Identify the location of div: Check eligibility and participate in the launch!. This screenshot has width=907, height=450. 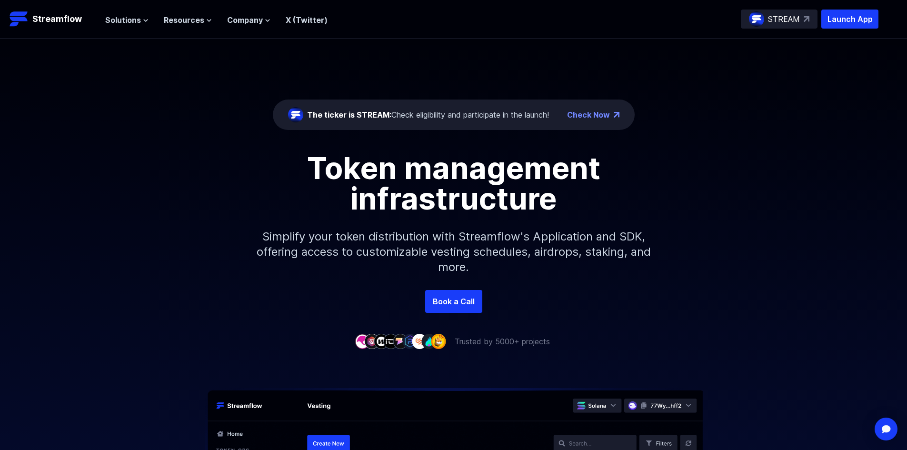
(428, 115).